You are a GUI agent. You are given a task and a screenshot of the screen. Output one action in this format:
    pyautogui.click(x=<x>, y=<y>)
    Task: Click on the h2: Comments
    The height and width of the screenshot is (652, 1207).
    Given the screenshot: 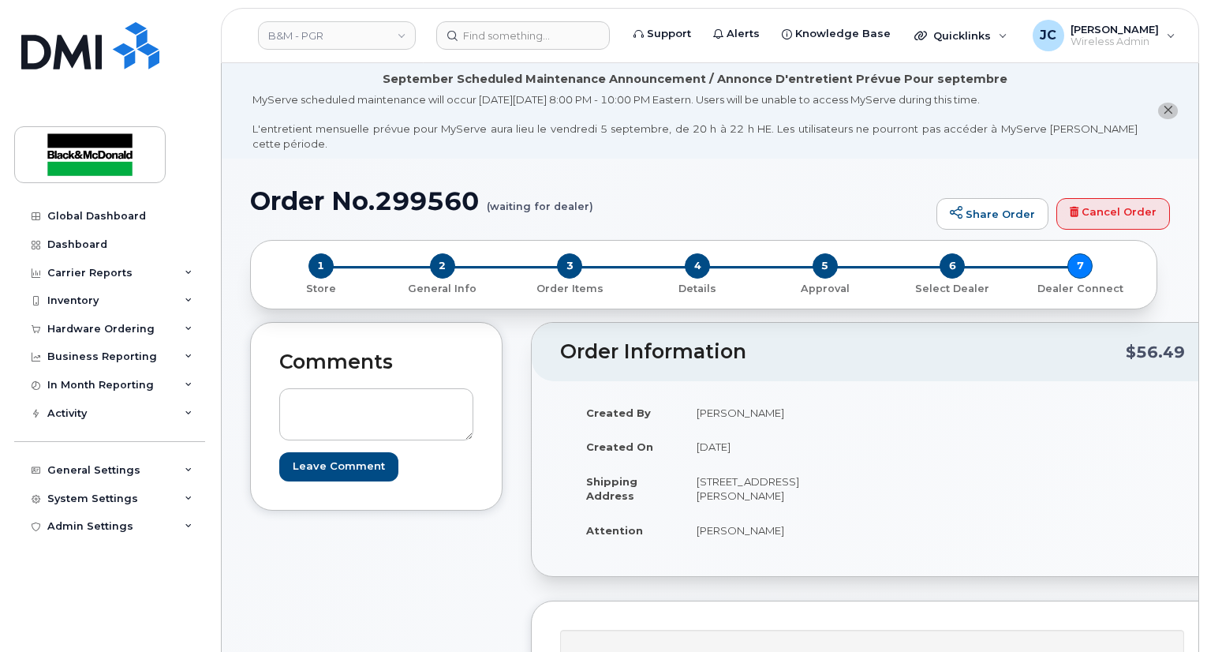 What is the action you would take?
    pyautogui.click(x=376, y=362)
    